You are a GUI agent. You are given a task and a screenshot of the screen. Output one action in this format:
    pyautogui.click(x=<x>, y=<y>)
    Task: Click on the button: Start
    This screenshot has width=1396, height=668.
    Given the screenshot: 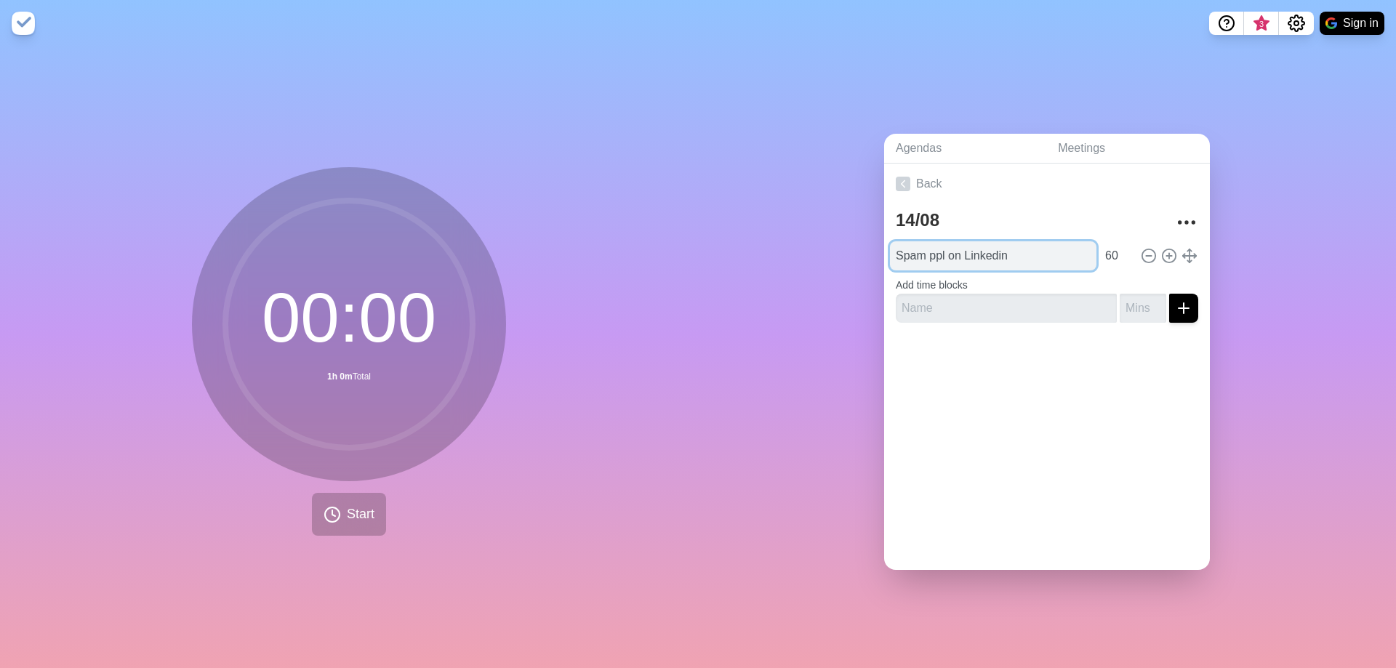 What is the action you would take?
    pyautogui.click(x=349, y=514)
    